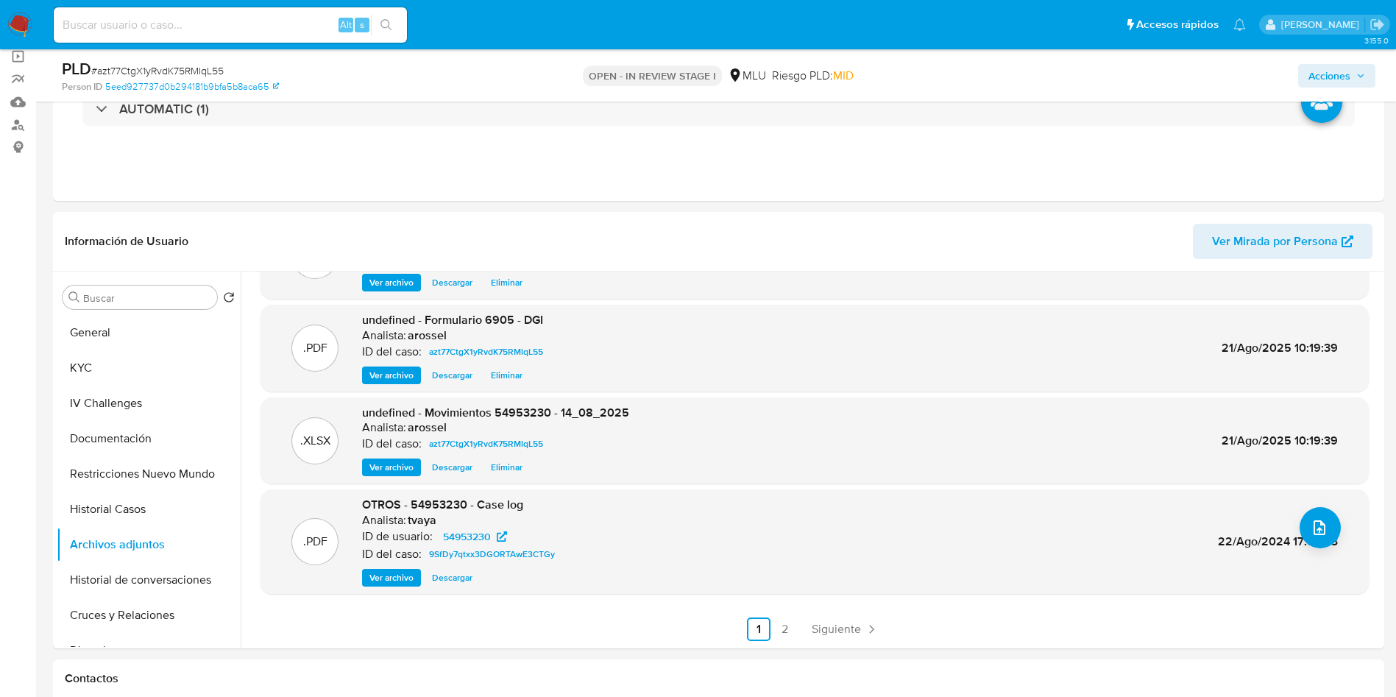 This screenshot has height=697, width=1396. What do you see at coordinates (495, 412) in the screenshot?
I see `span: undefined - Movimientos 54953230 - 14_08_2025` at bounding box center [495, 412].